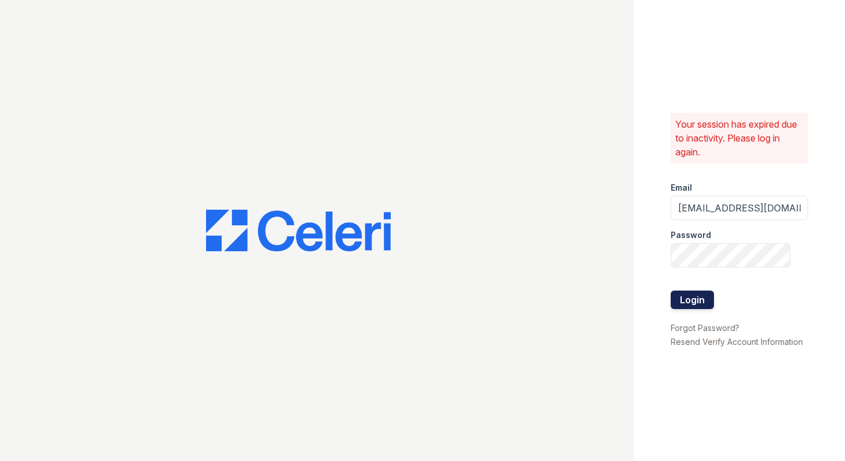 Image resolution: width=845 pixels, height=461 pixels. What do you see at coordinates (705, 327) in the screenshot?
I see `a: Forgot Password?` at bounding box center [705, 327].